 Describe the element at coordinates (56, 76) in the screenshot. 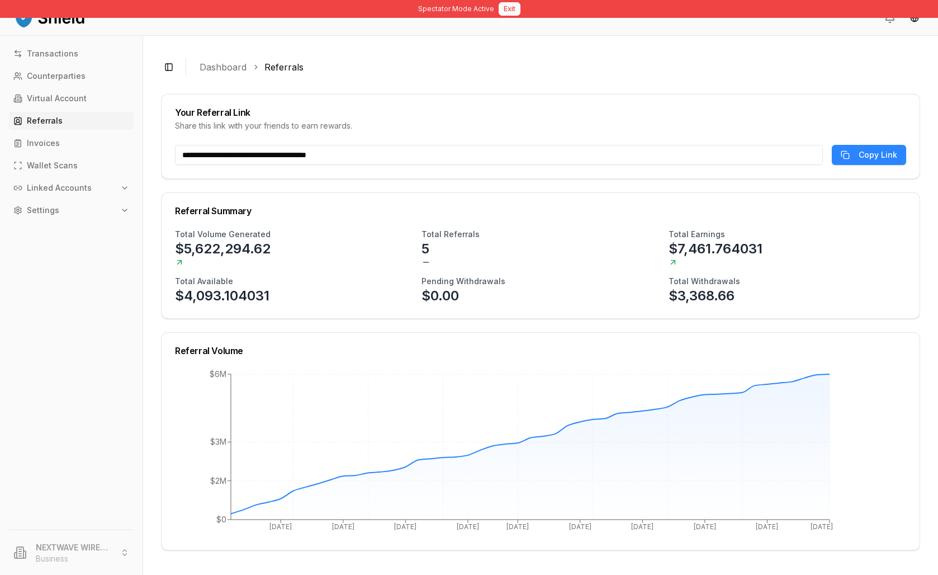

I see `p: Counterparties` at that location.